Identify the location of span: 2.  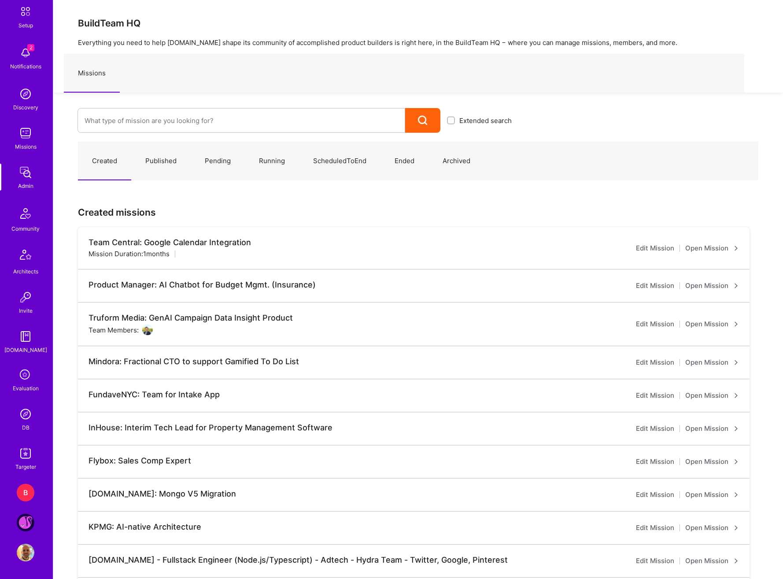
(31, 48).